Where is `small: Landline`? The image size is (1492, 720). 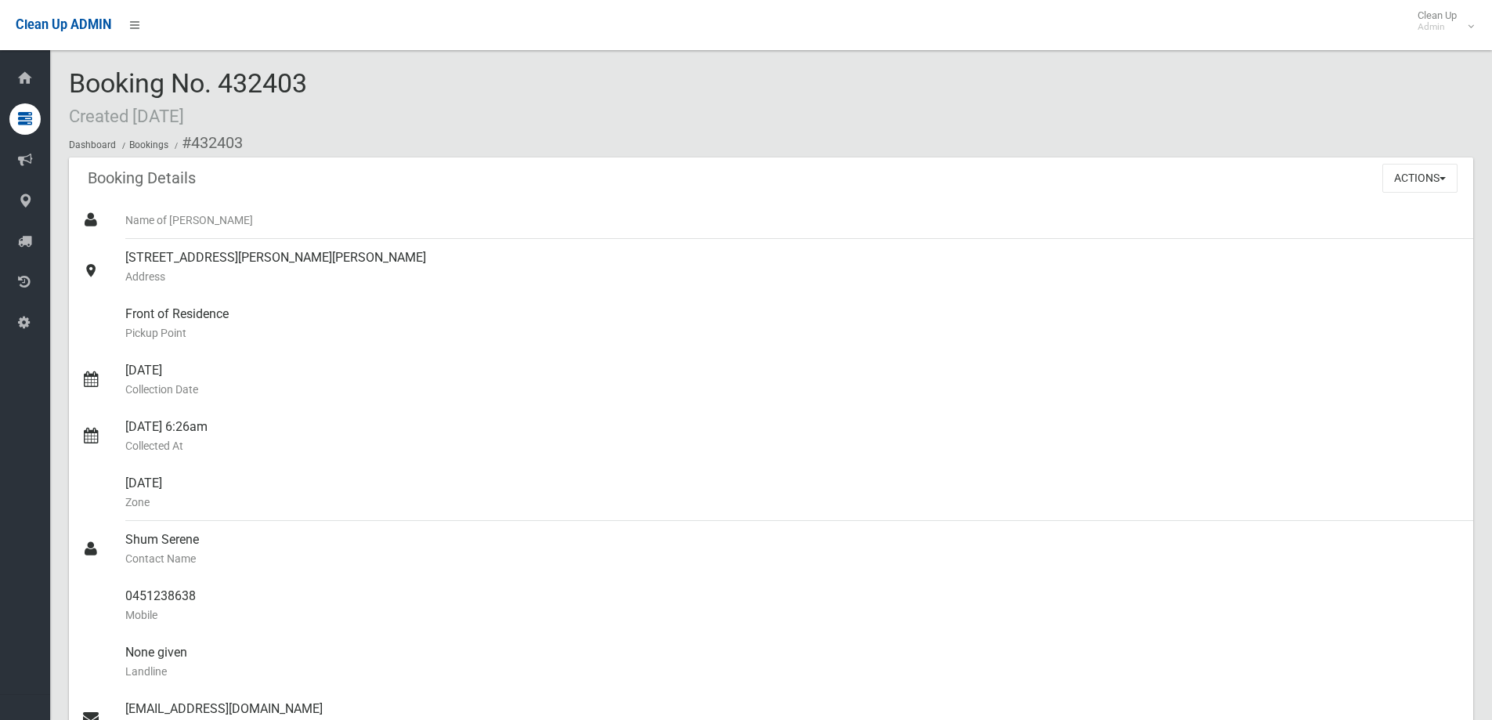
small: Landline is located at coordinates (792, 671).